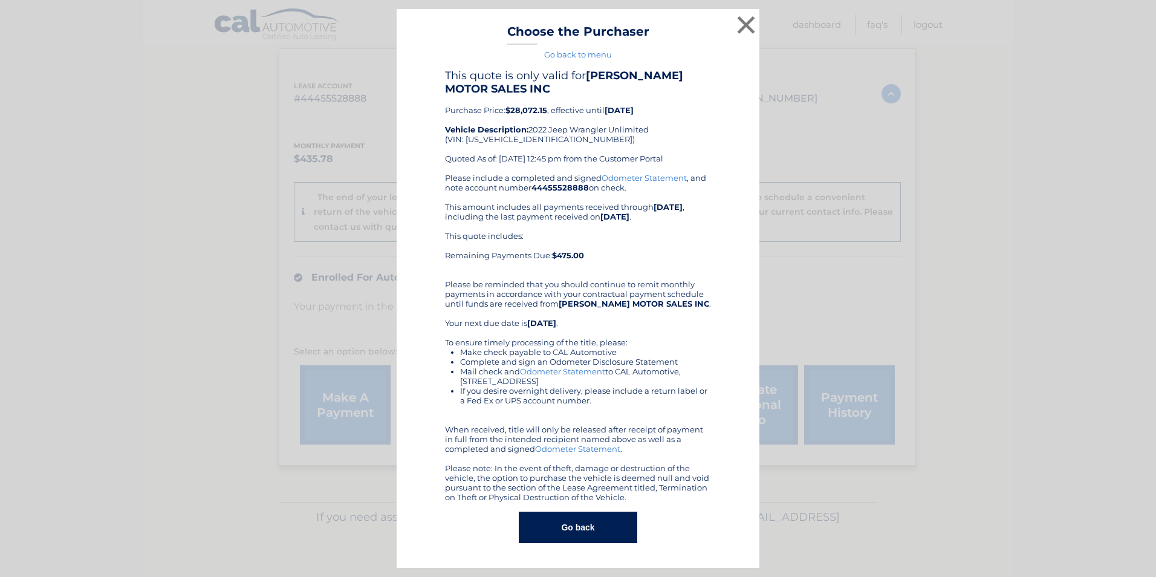 The image size is (1156, 577). I want to click on h3: Choose the Purchaser, so click(578, 34).